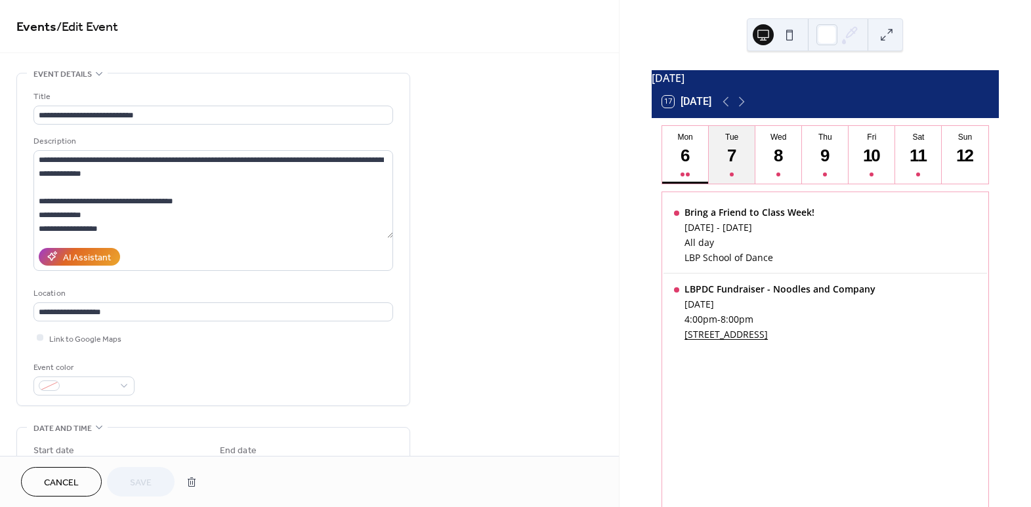 This screenshot has width=1031, height=507. What do you see at coordinates (965, 137) in the screenshot?
I see `div: Sun` at bounding box center [965, 137].